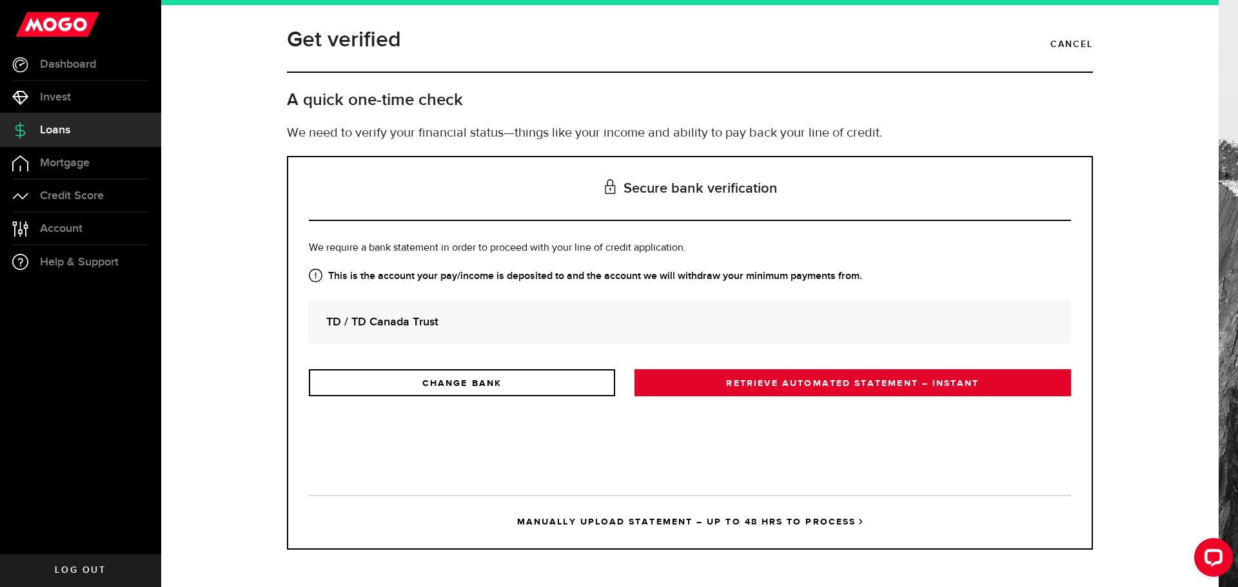  Describe the element at coordinates (79, 262) in the screenshot. I see `span: Help & Support` at that location.